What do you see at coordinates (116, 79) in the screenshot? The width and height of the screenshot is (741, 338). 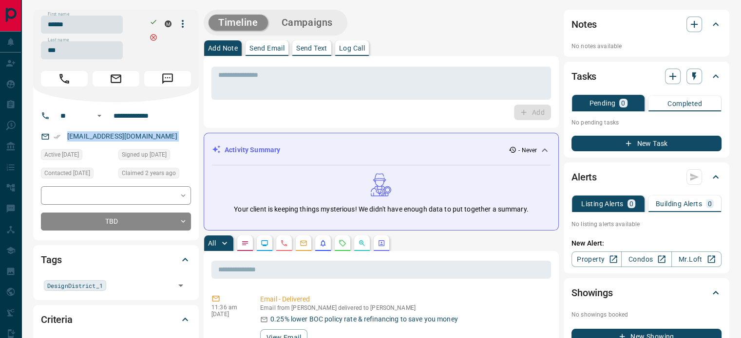 I see `span: Email` at bounding box center [116, 79].